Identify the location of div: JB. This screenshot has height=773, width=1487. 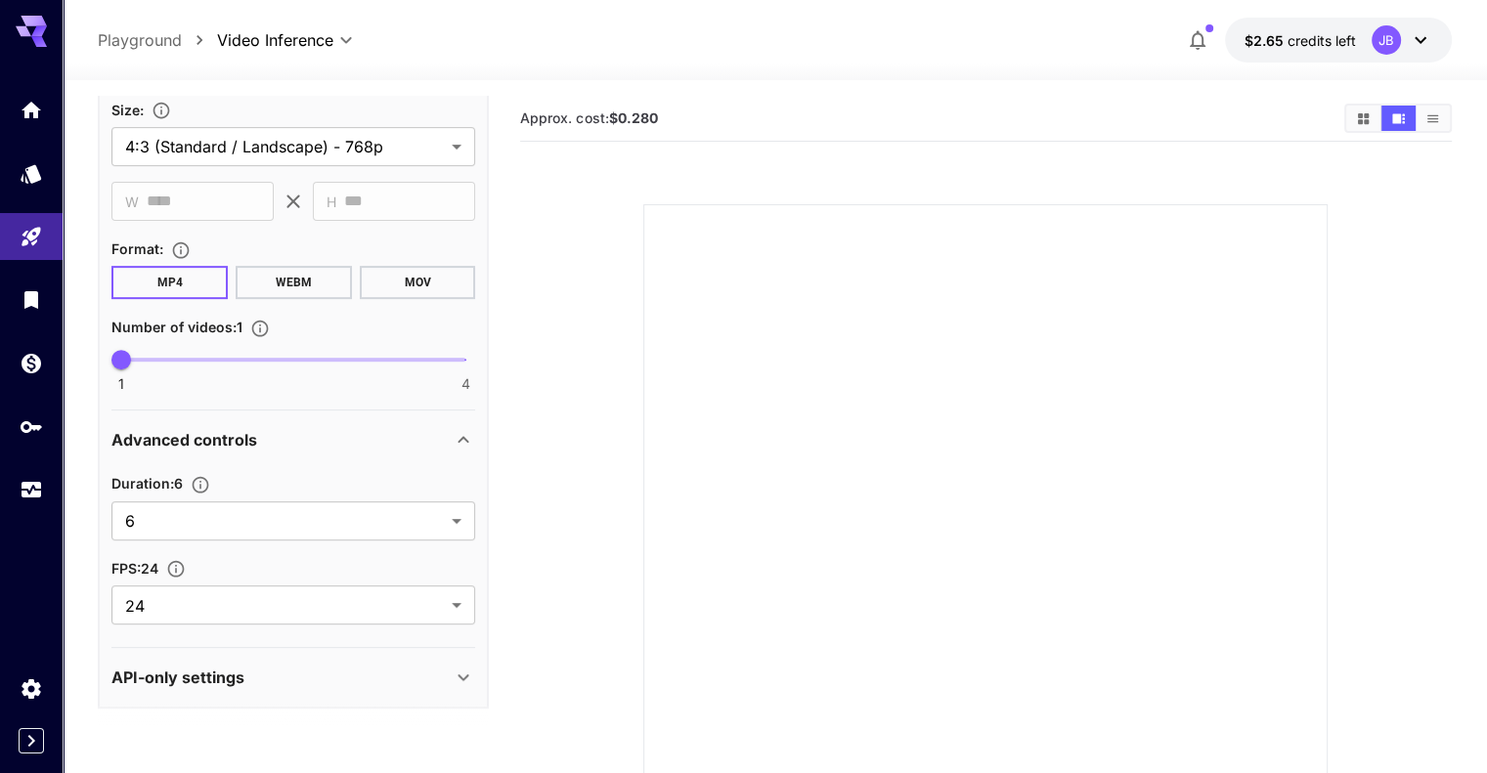
(1387, 40).